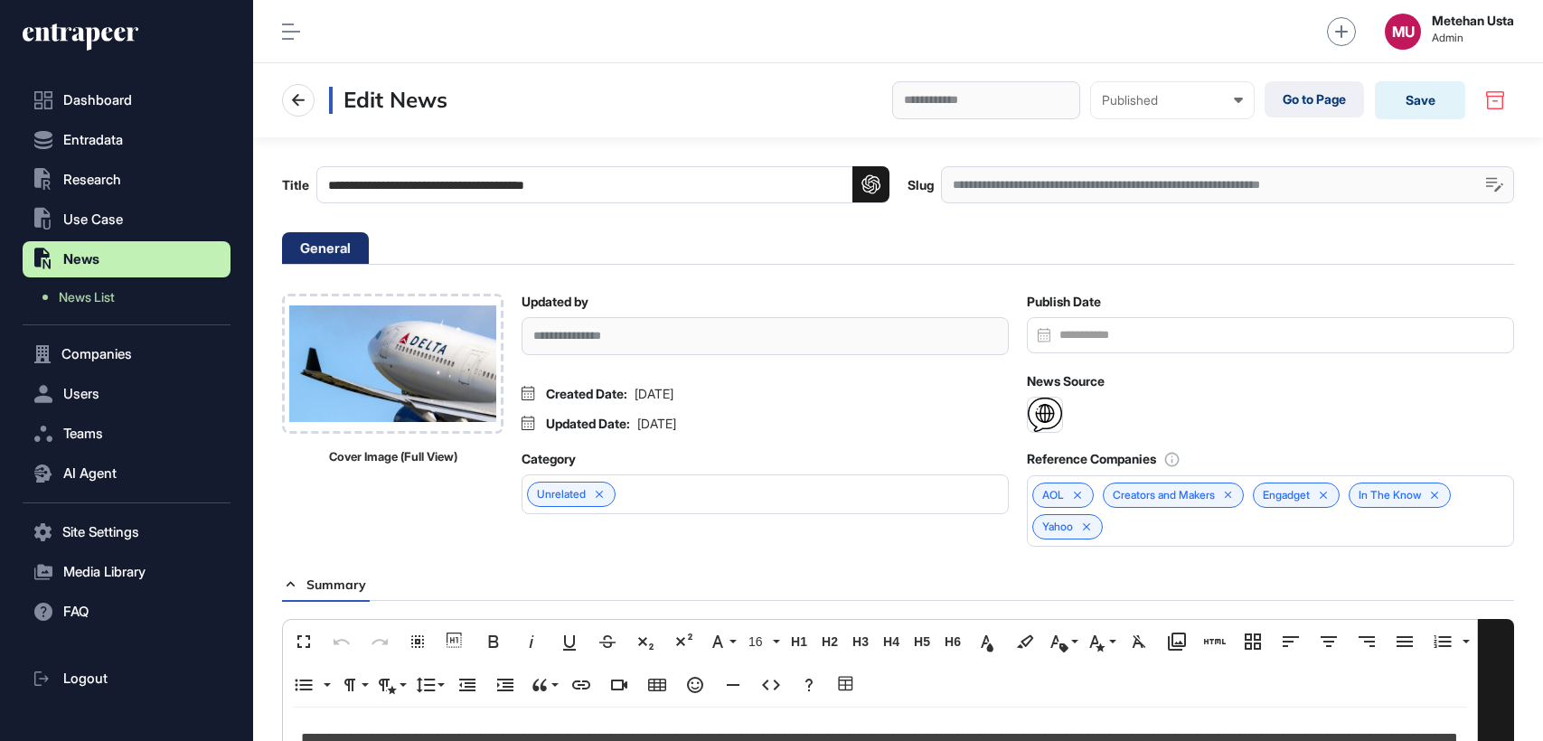 The height and width of the screenshot is (741, 1543). What do you see at coordinates (1405, 642) in the screenshot?
I see `button: Align Justify` at bounding box center [1405, 642].